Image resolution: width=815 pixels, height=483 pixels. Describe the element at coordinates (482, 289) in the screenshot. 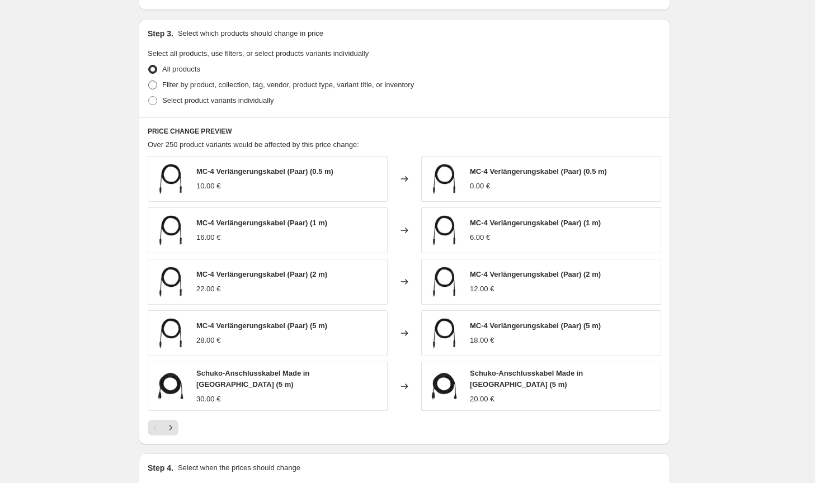

I see `div: 12.00 €` at that location.